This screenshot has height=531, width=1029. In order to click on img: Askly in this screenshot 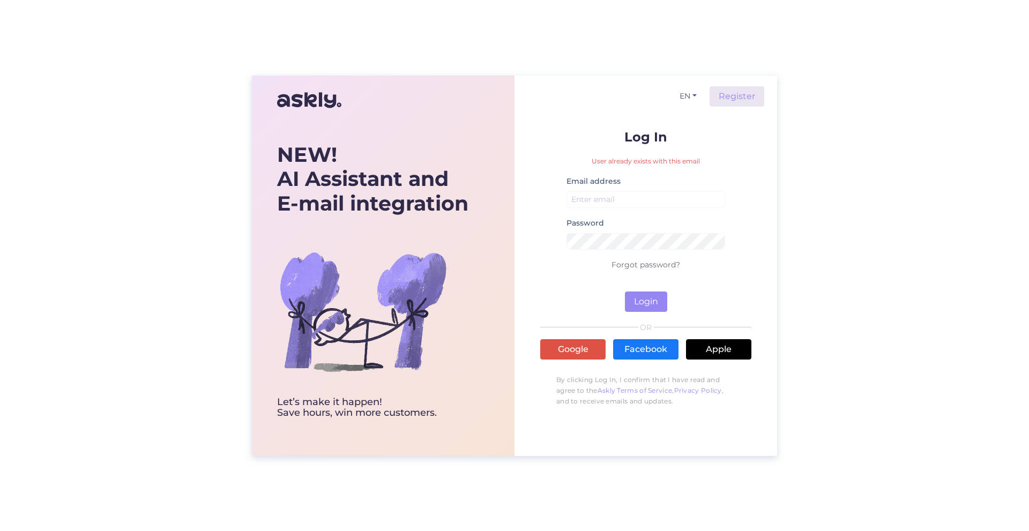, I will do `click(309, 100)`.